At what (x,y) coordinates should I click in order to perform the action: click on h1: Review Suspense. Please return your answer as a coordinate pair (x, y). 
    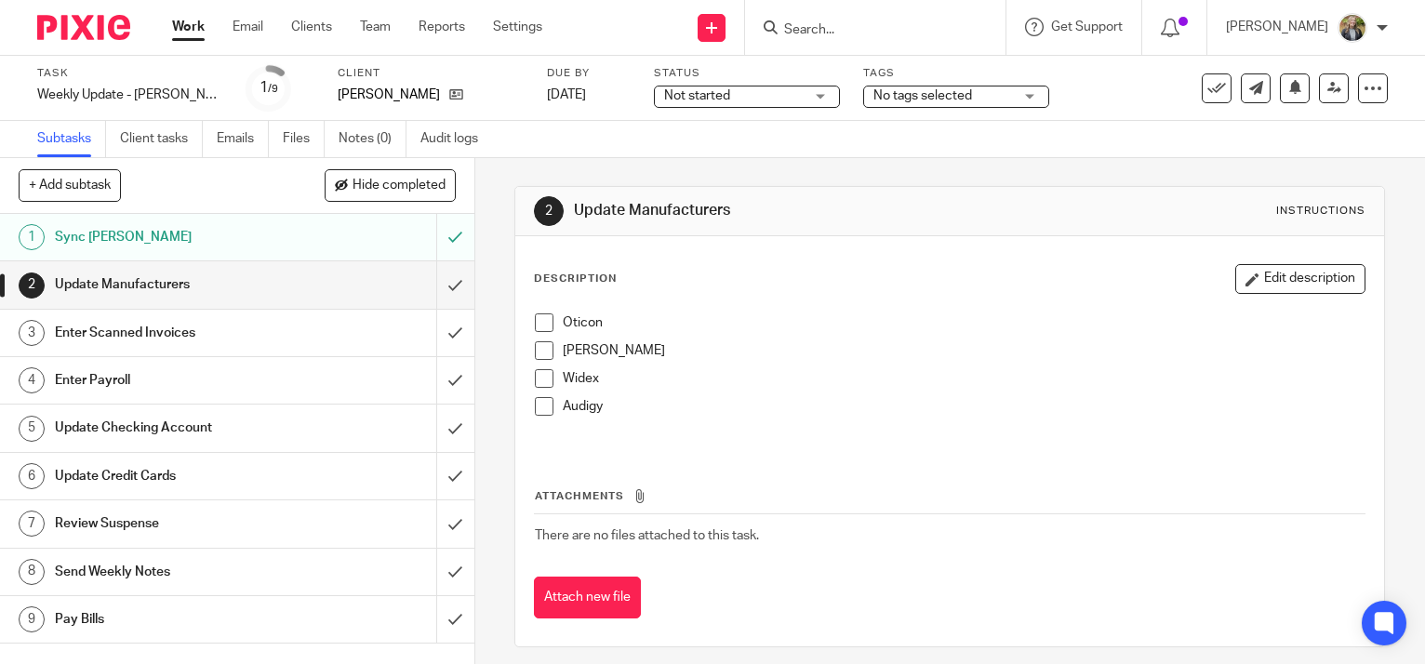
    Looking at the image, I should click on (176, 524).